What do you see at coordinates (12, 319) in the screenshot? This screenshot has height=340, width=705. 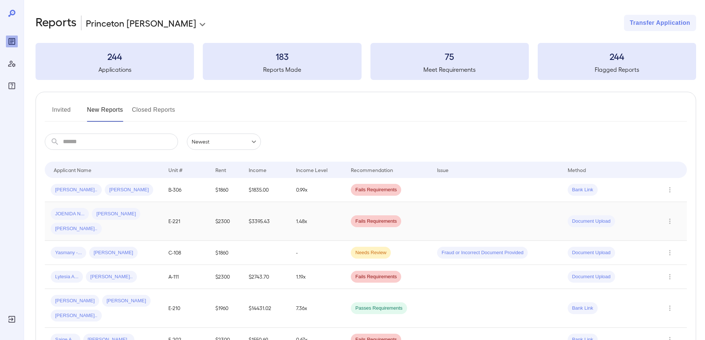 I see `div: Log Out` at bounding box center [12, 319].